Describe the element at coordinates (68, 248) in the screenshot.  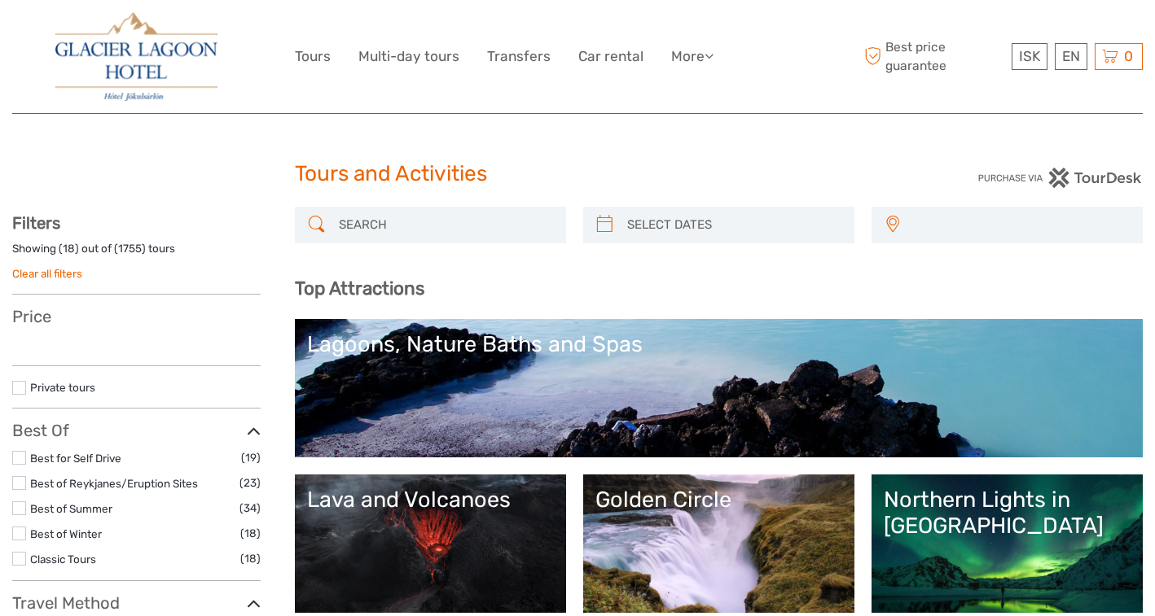
I see `label: 18` at that location.